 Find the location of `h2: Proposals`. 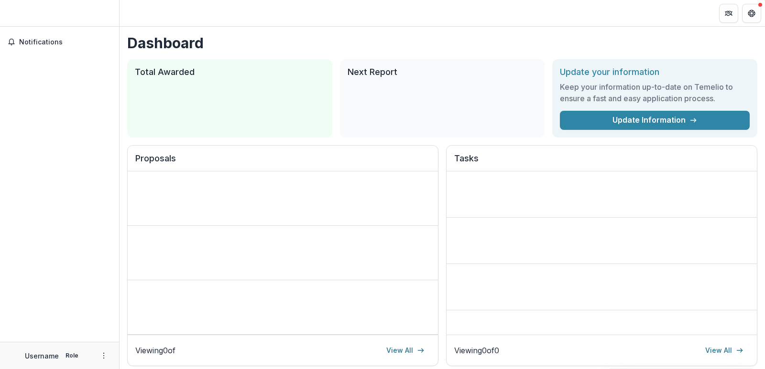

h2: Proposals is located at coordinates (282, 162).